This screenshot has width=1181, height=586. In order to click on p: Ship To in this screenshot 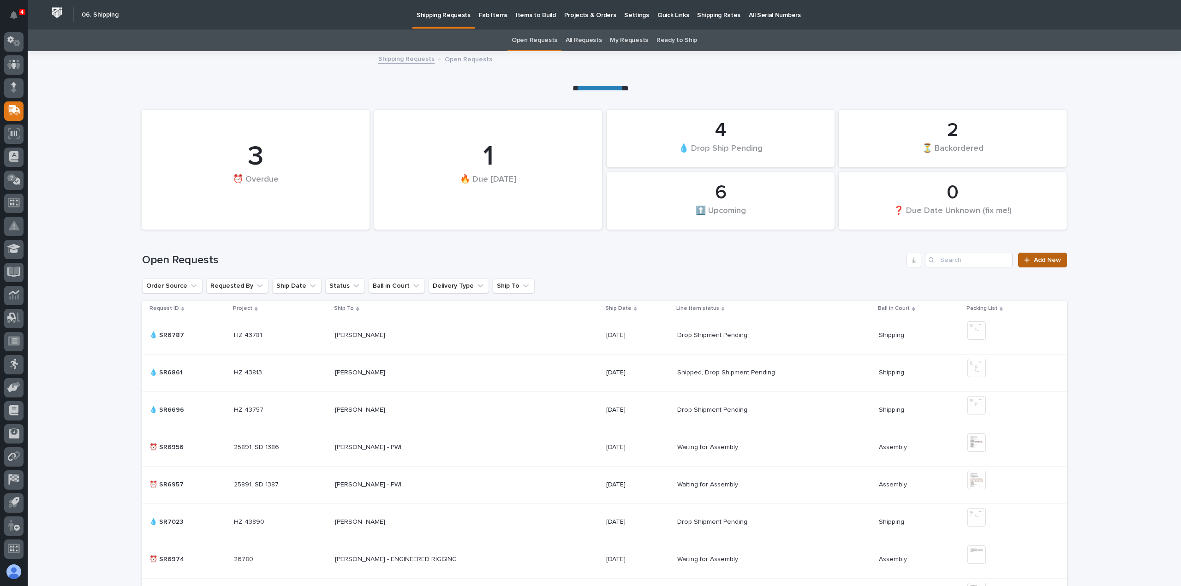, I will do `click(344, 309)`.